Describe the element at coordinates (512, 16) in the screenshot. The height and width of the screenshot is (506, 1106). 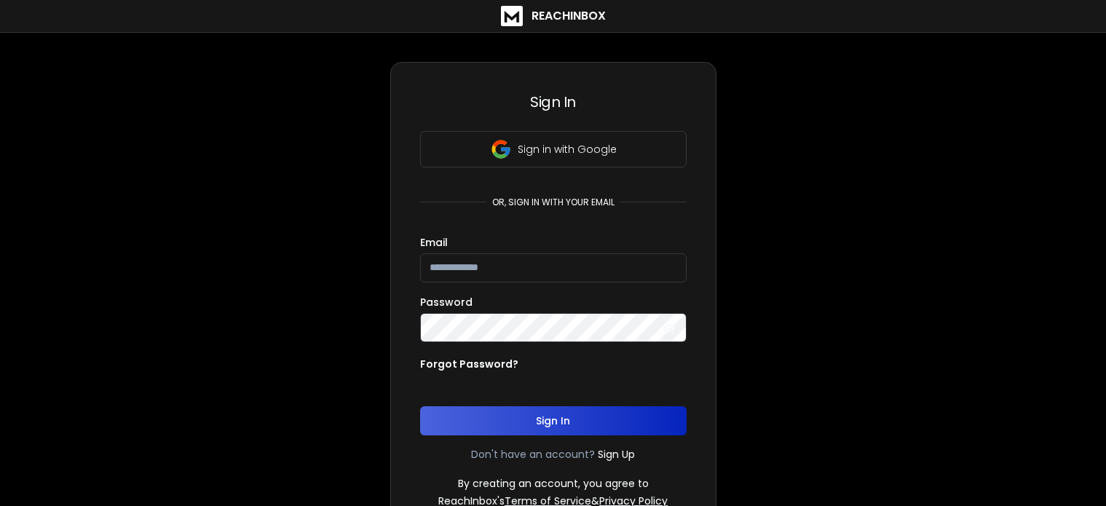
I see `img: logo` at that location.